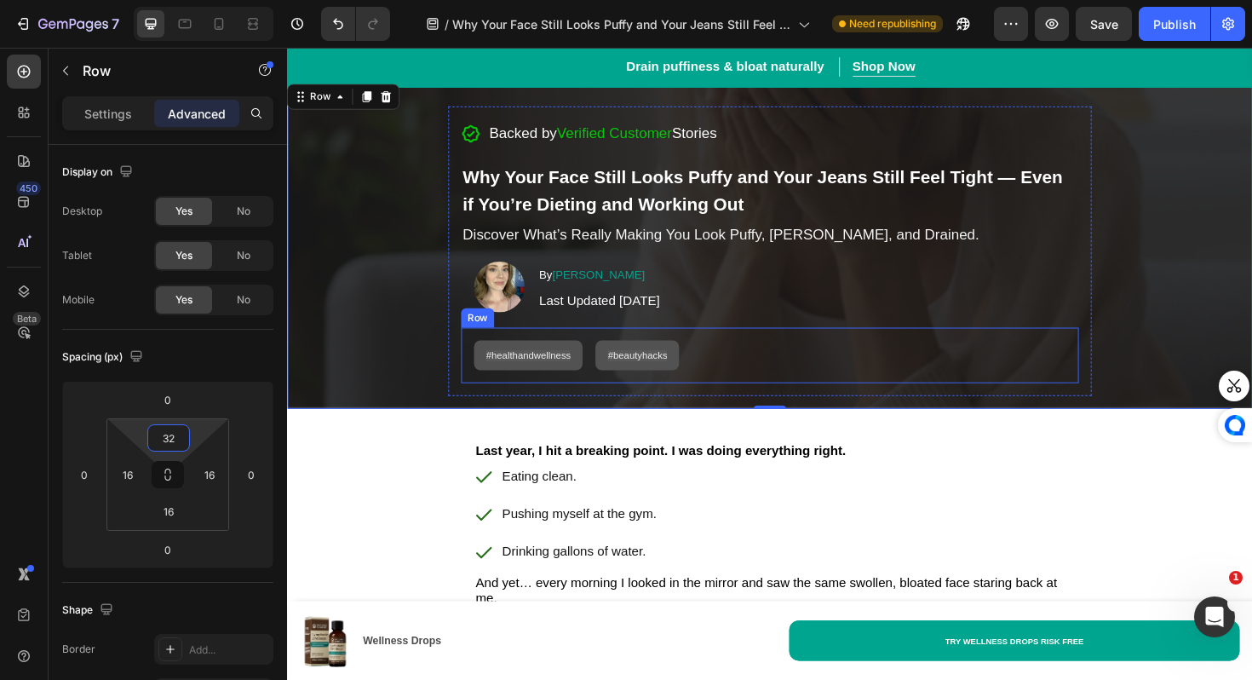 This screenshot has height=680, width=1252. I want to click on span: Save, so click(1104, 24).